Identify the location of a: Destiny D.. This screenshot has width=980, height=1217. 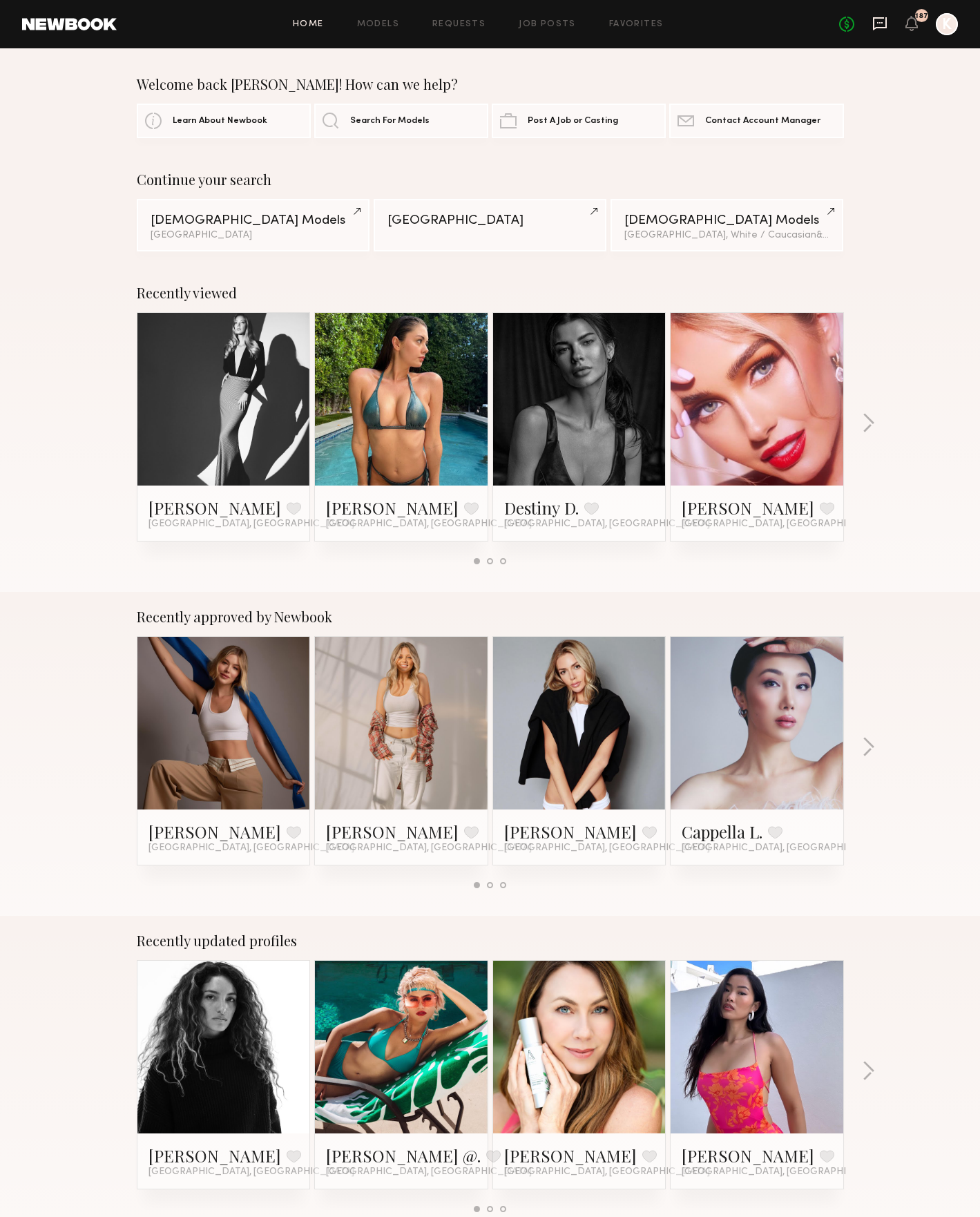
(542, 507).